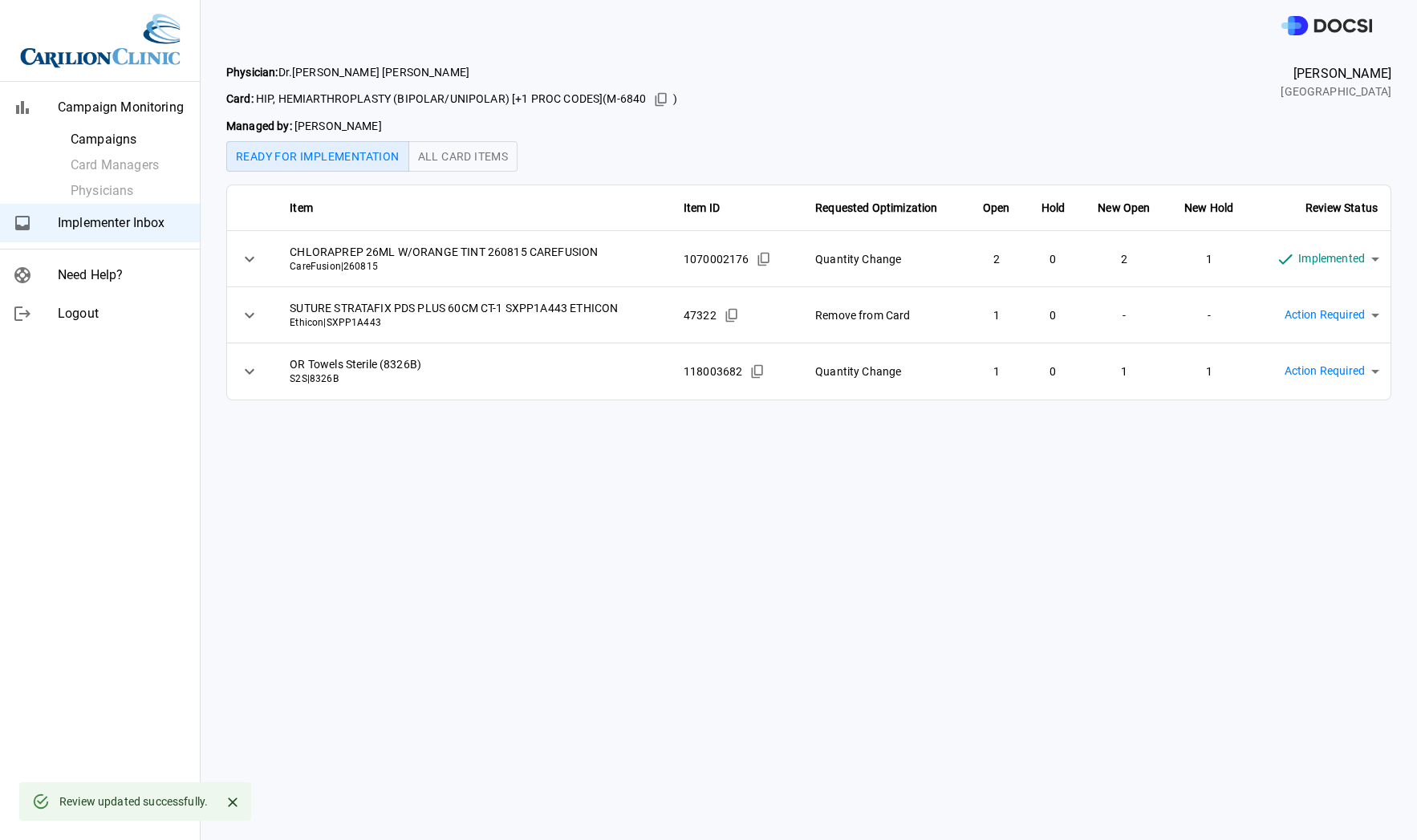  I want to click on strong: Managed by:, so click(259, 126).